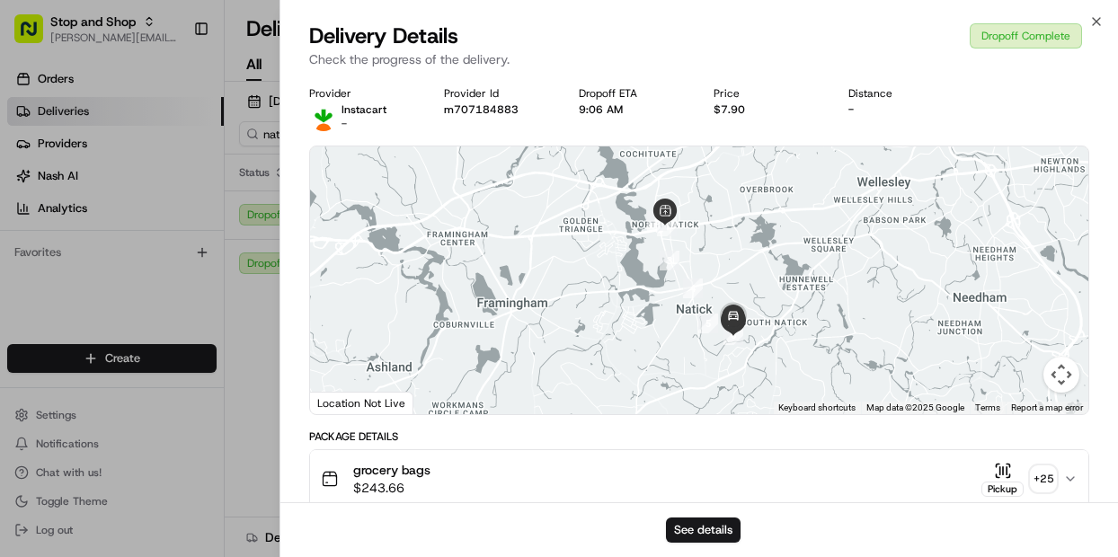  What do you see at coordinates (699, 437) in the screenshot?
I see `div: Package Details` at bounding box center [699, 437].